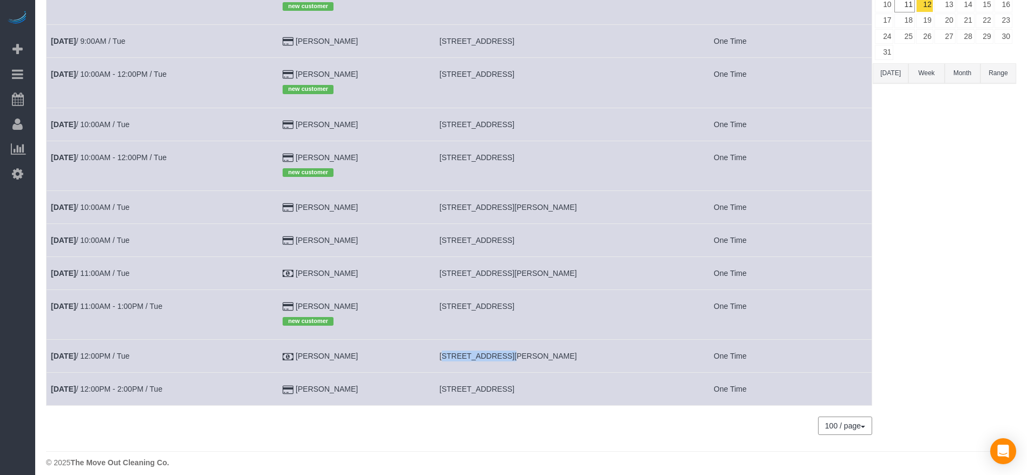  I want to click on a: 31, so click(884, 52).